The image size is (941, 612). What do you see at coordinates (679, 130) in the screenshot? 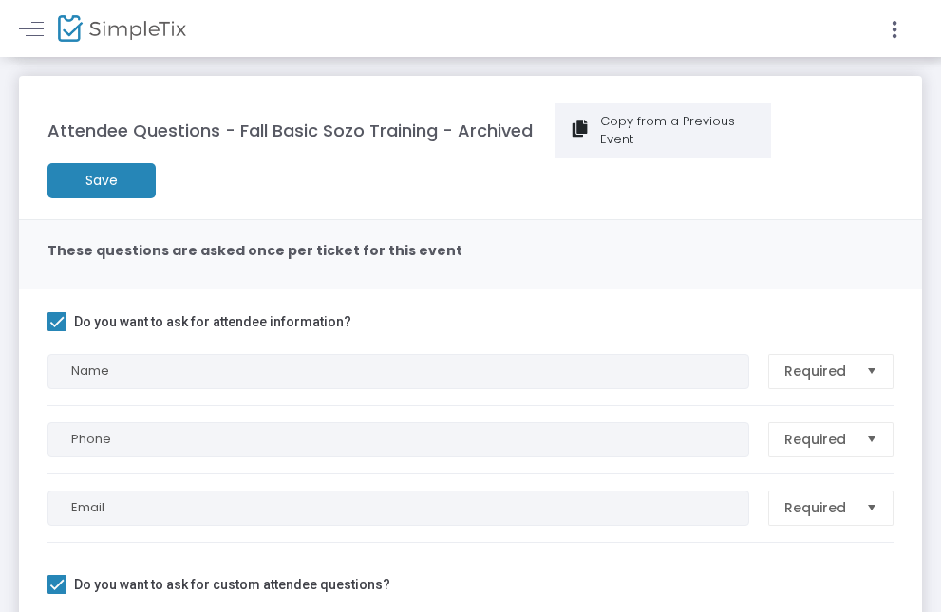
I see `div: Copy from a Previous Event` at bounding box center [679, 130].